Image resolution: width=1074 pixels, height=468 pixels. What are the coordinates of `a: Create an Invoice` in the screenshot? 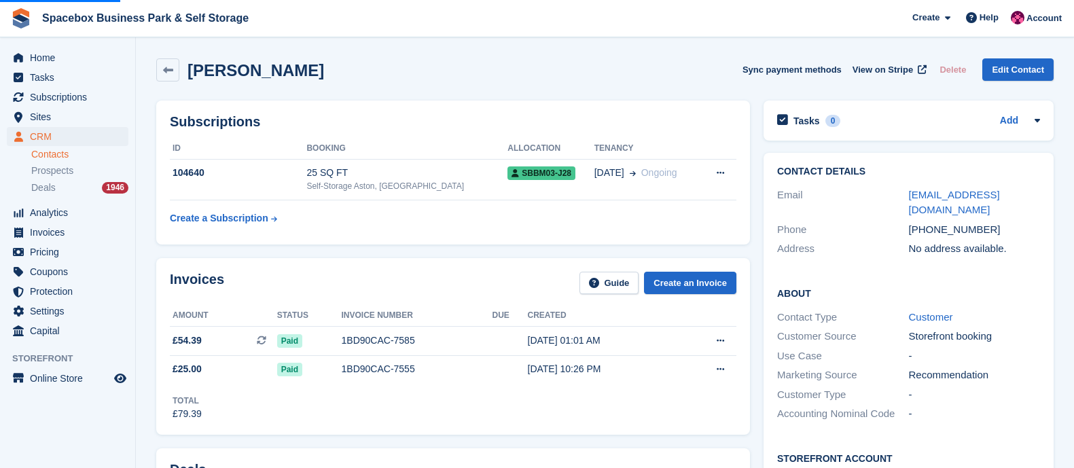 It's located at (690, 282).